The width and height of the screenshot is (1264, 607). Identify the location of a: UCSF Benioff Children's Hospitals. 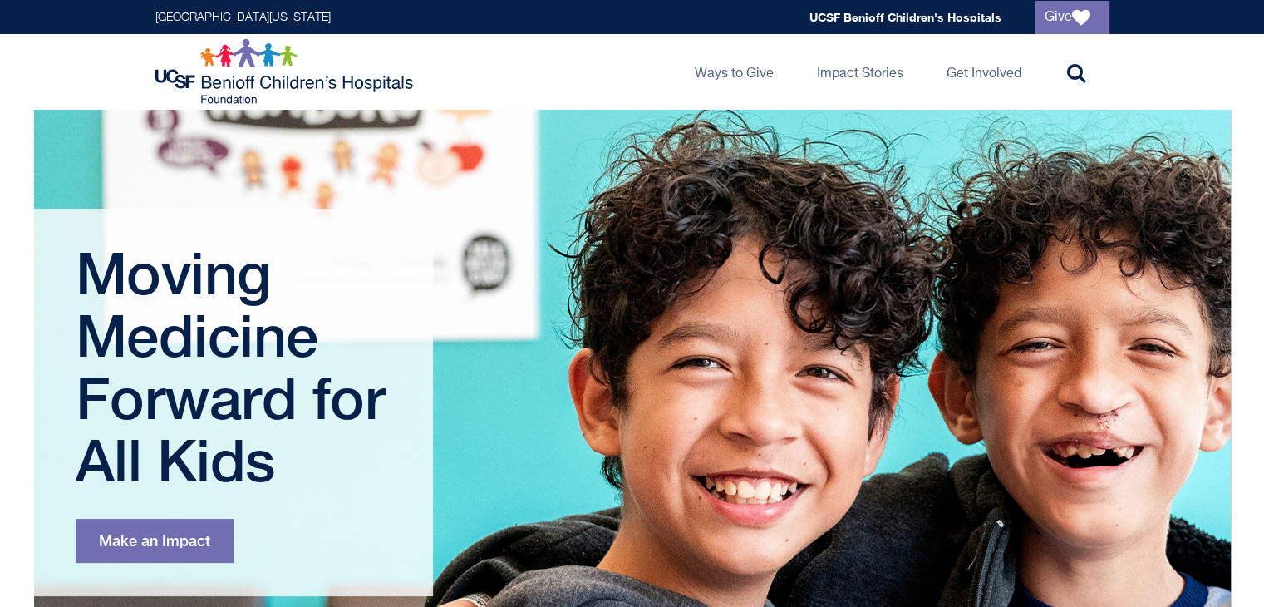
(905, 17).